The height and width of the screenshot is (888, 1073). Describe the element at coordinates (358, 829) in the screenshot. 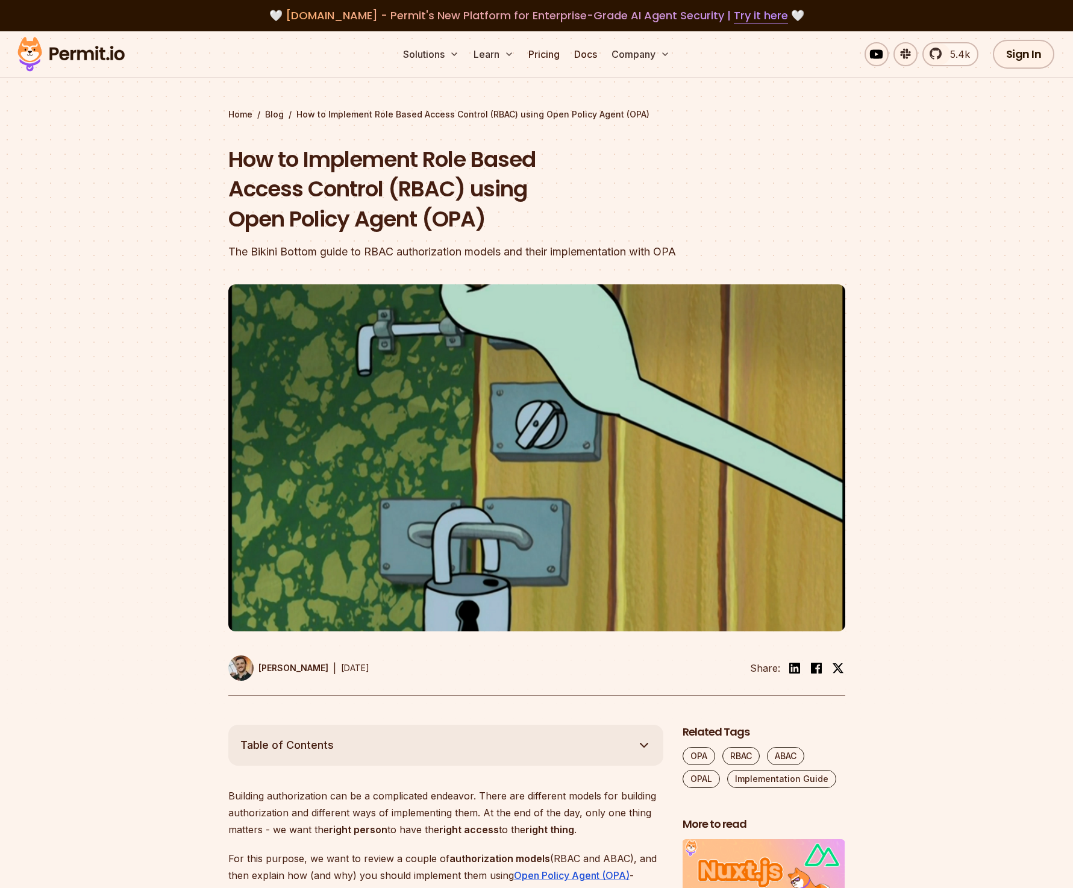

I see `strong: right person` at that location.